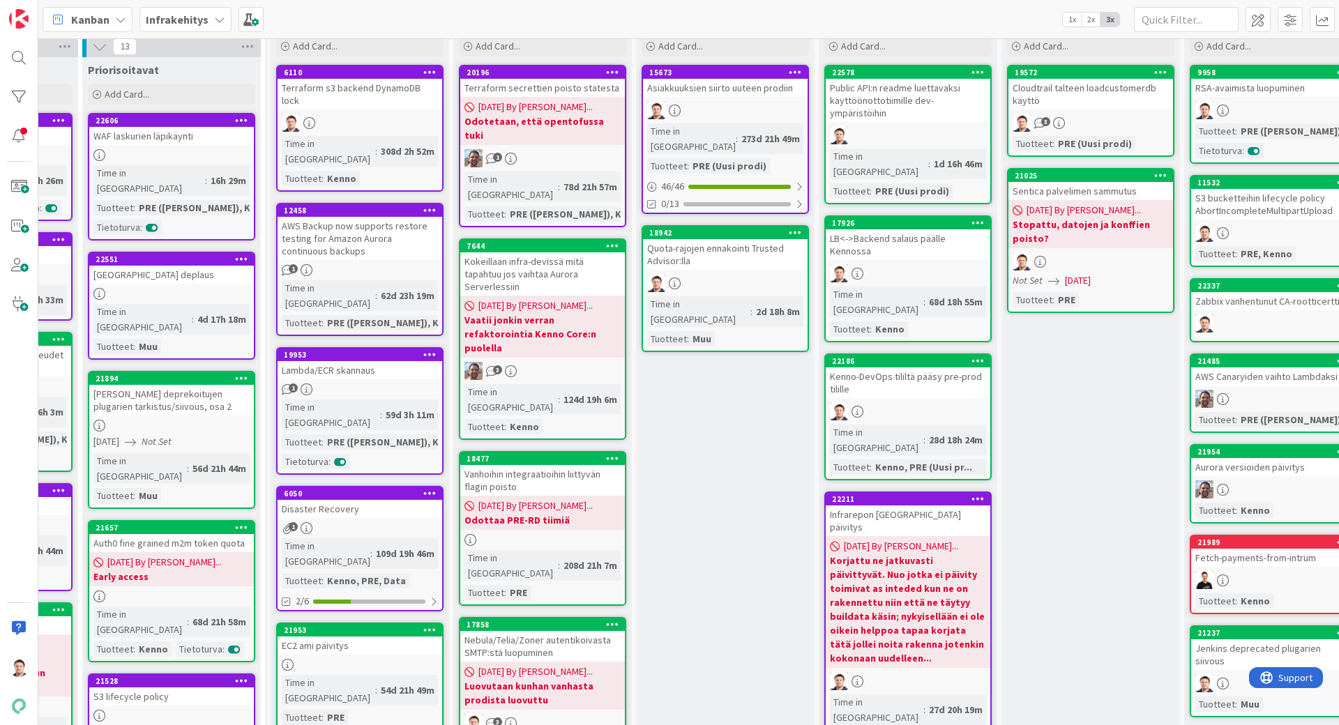  I want to click on div: 21657, so click(172, 528).